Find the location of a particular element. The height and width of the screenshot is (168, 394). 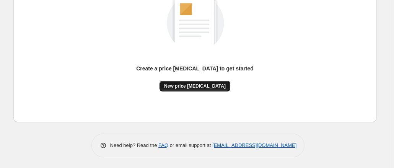

span: or email support at is located at coordinates (190, 145).